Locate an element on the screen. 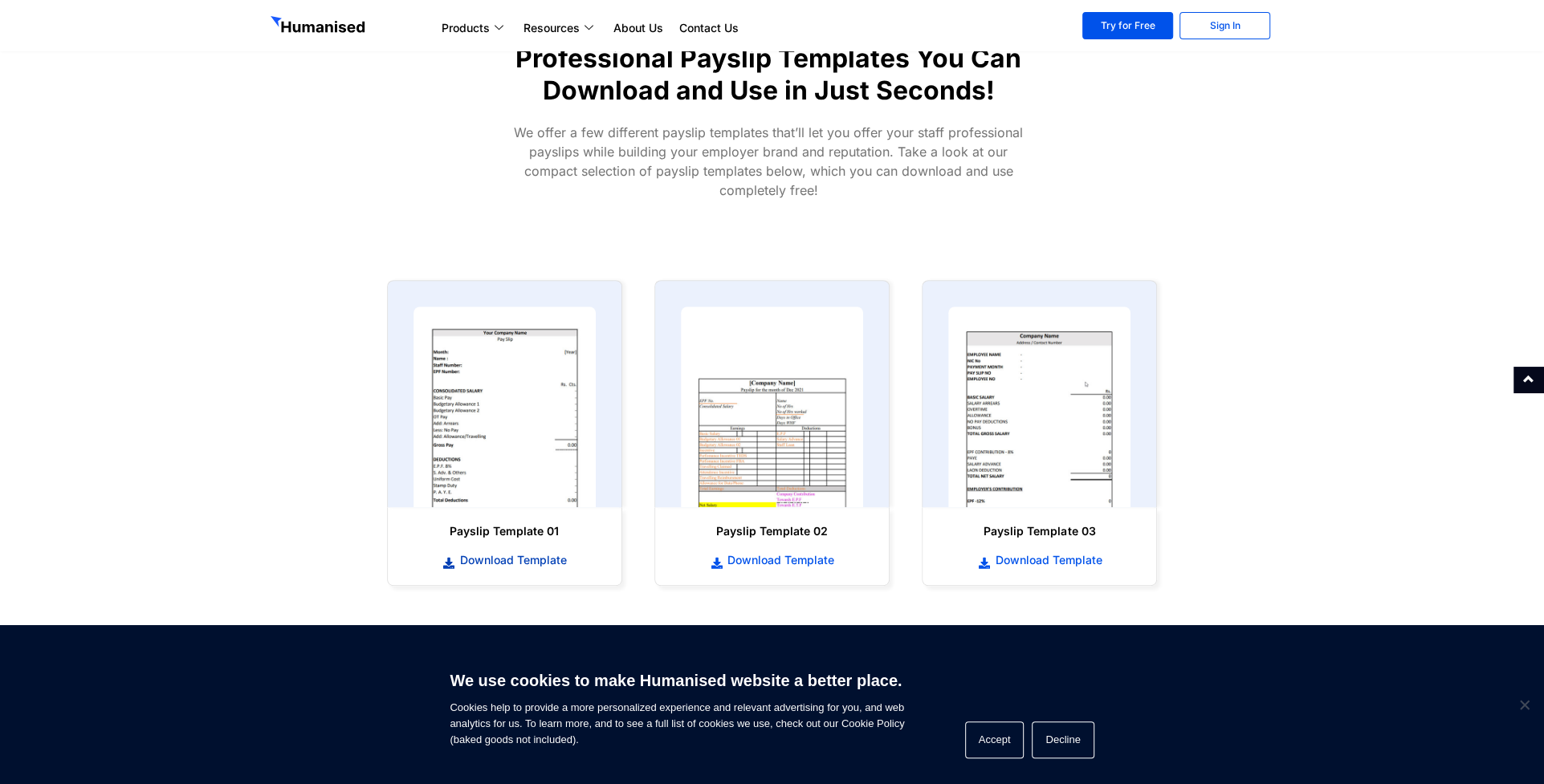 This screenshot has height=784, width=1544. a: Products is located at coordinates (475, 28).